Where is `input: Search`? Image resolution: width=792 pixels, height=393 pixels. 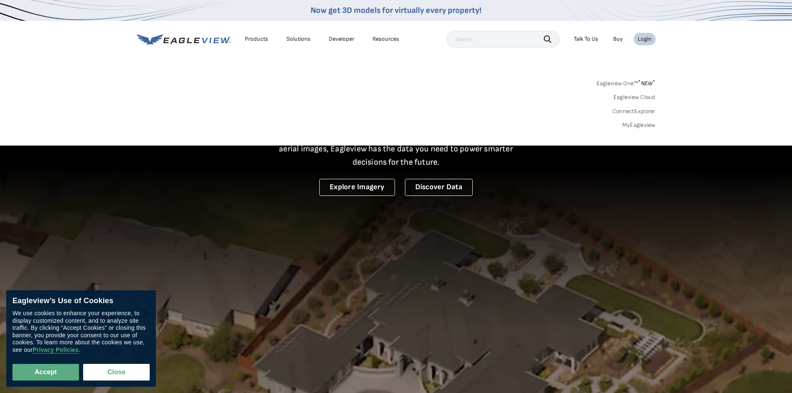
input: Search is located at coordinates (503, 39).